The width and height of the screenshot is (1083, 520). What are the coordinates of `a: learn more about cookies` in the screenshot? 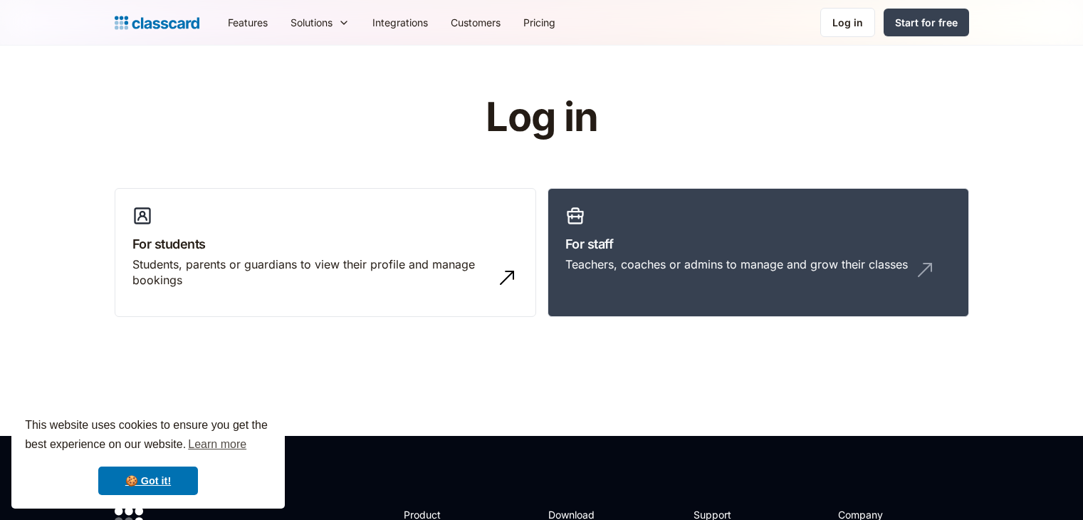 It's located at (217, 444).